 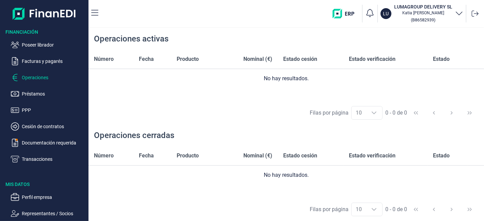 I want to click on button: Perfil empresa, so click(x=48, y=197).